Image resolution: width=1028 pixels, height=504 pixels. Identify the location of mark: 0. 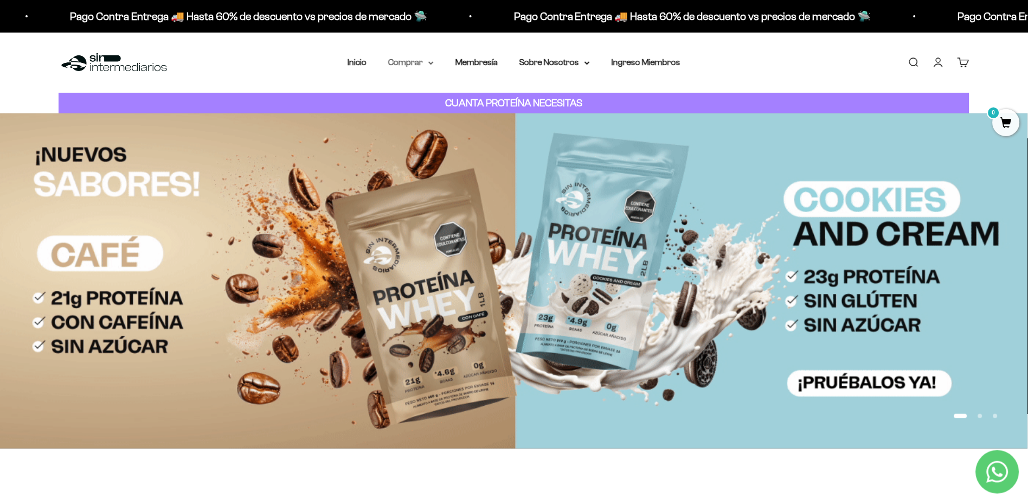
(994, 113).